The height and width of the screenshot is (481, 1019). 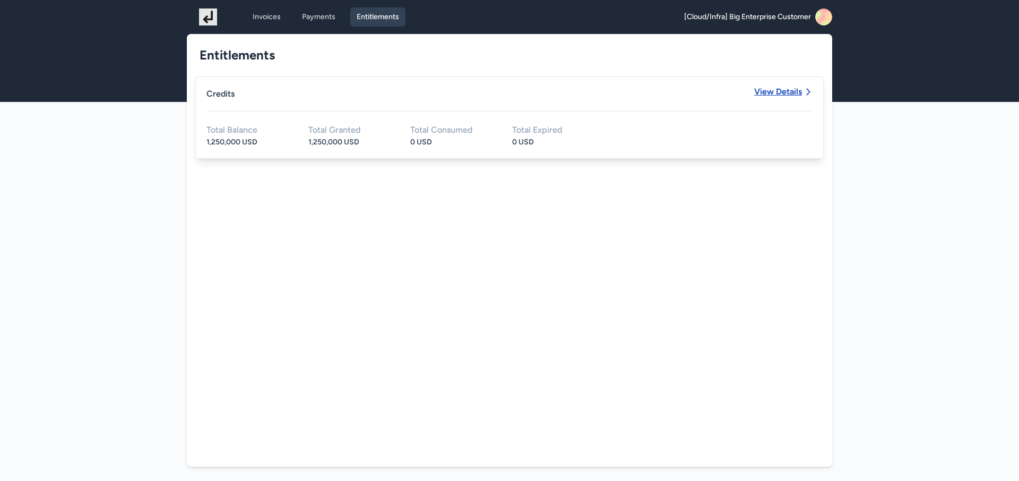 I want to click on span: [Cloud/Infra] Big Enterprise Customer, so click(x=747, y=17).